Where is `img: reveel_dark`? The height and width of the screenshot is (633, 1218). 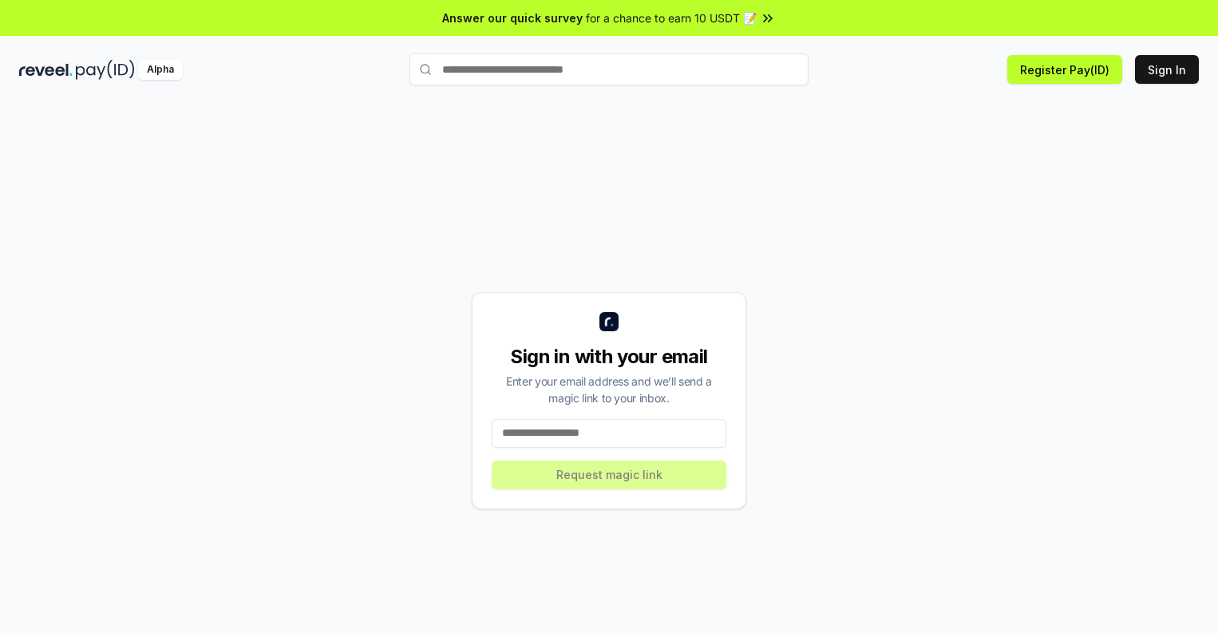
img: reveel_dark is located at coordinates (46, 69).